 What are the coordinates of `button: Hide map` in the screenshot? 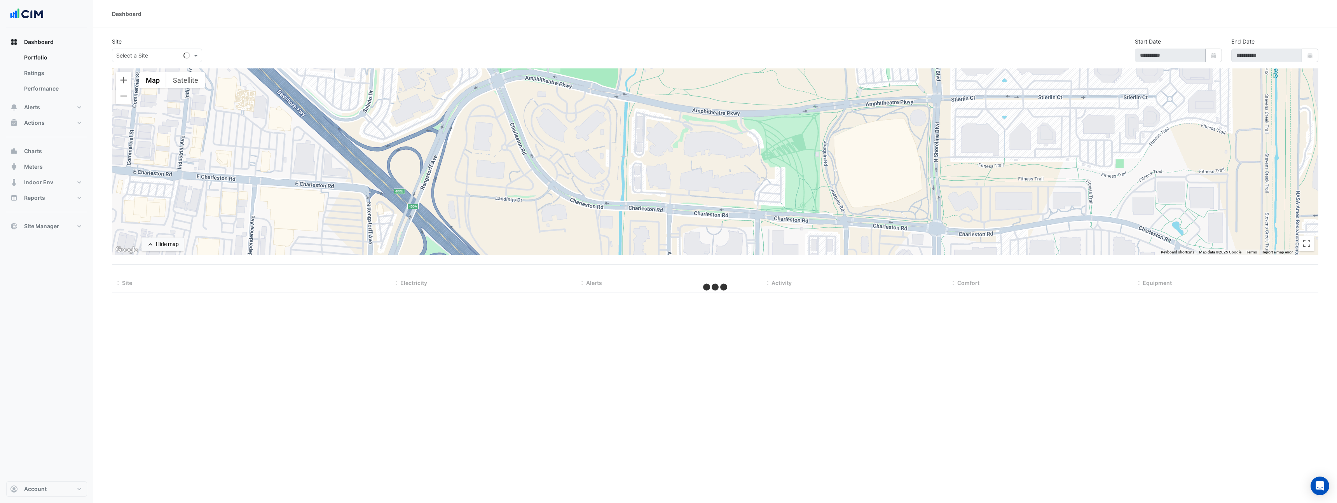 It's located at (162, 244).